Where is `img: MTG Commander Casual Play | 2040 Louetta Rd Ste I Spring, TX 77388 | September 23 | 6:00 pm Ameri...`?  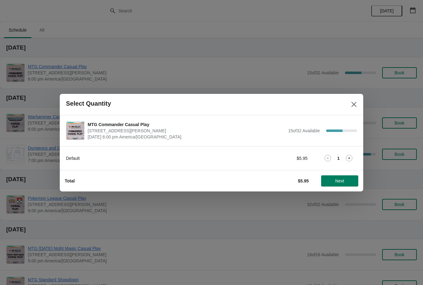
img: MTG Commander Casual Play | 2040 Louetta Rd Ste I Spring, TX 77388 | September 23 | 6:00 pm Ameri... is located at coordinates (75, 131).